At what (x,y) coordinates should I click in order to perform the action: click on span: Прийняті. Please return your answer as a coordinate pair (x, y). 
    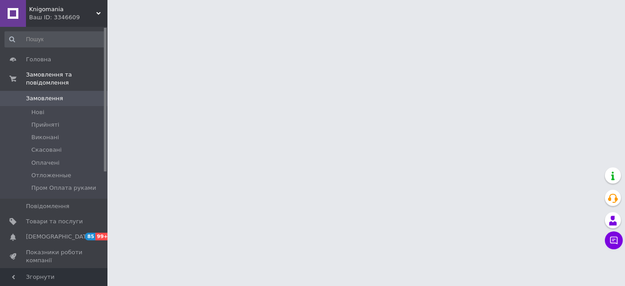
    Looking at the image, I should click on (45, 125).